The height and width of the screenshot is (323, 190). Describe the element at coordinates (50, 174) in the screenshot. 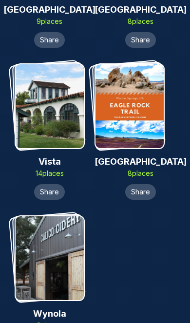

I see `p: 14 place s` at that location.